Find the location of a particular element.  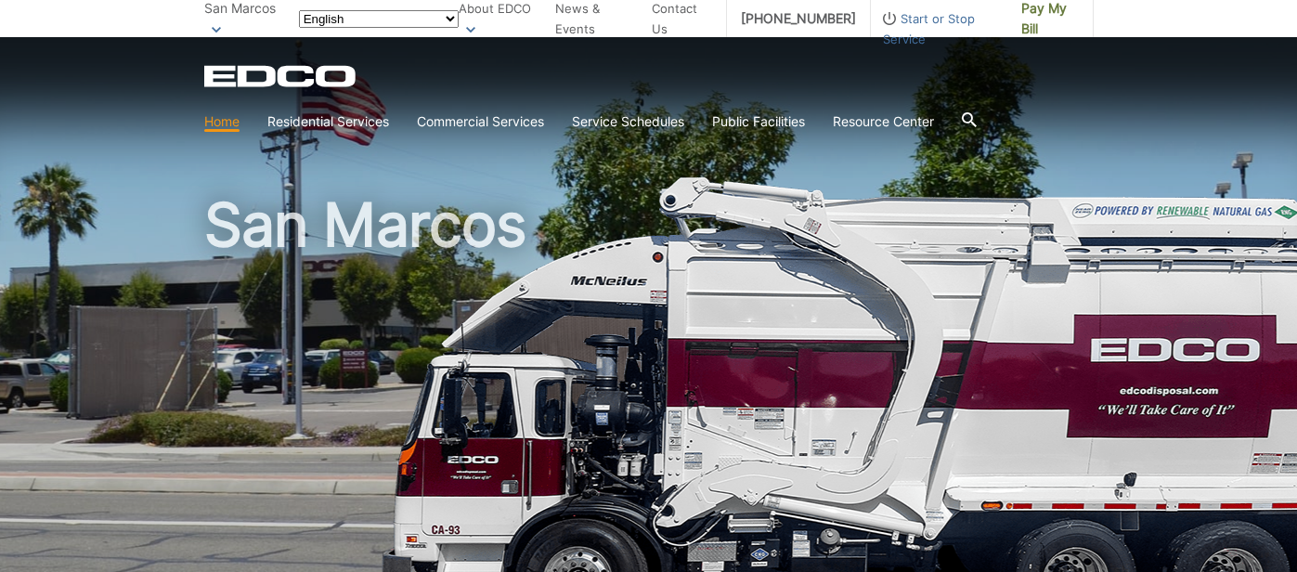

a: Resource Center is located at coordinates (883, 122).